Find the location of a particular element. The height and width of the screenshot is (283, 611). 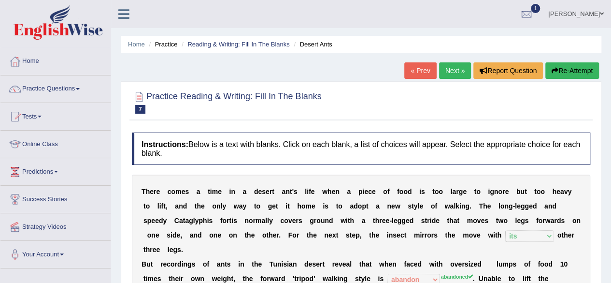

b: T is located at coordinates (481, 206).